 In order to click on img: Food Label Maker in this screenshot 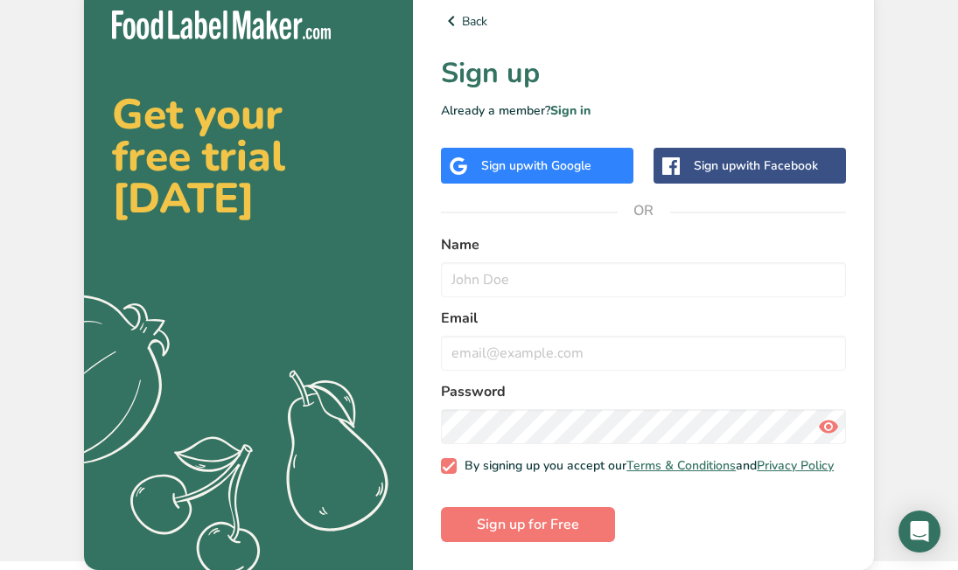, I will do `click(221, 24)`.